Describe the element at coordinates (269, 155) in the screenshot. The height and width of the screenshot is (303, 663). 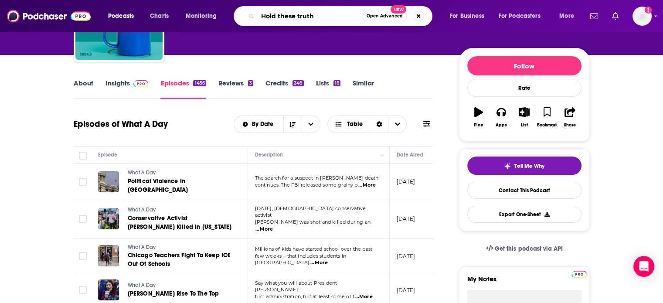
I see `div: Description` at that location.